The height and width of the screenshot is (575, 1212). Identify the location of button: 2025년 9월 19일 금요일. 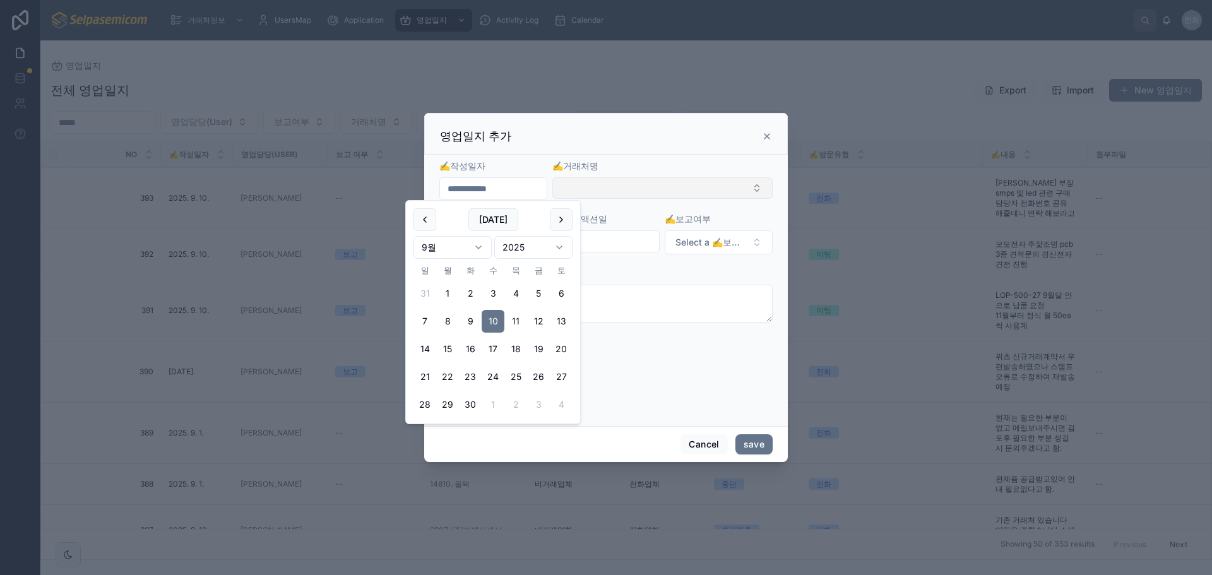
(539, 349).